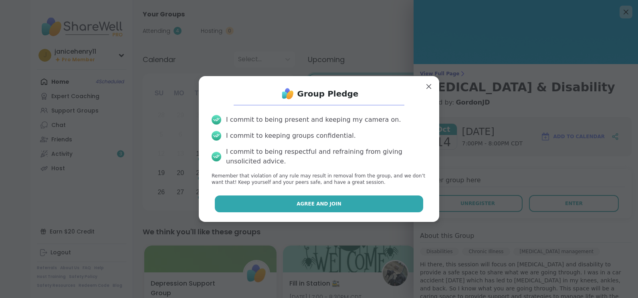  What do you see at coordinates (319, 204) in the screenshot?
I see `span: Agree and Join` at bounding box center [319, 204].